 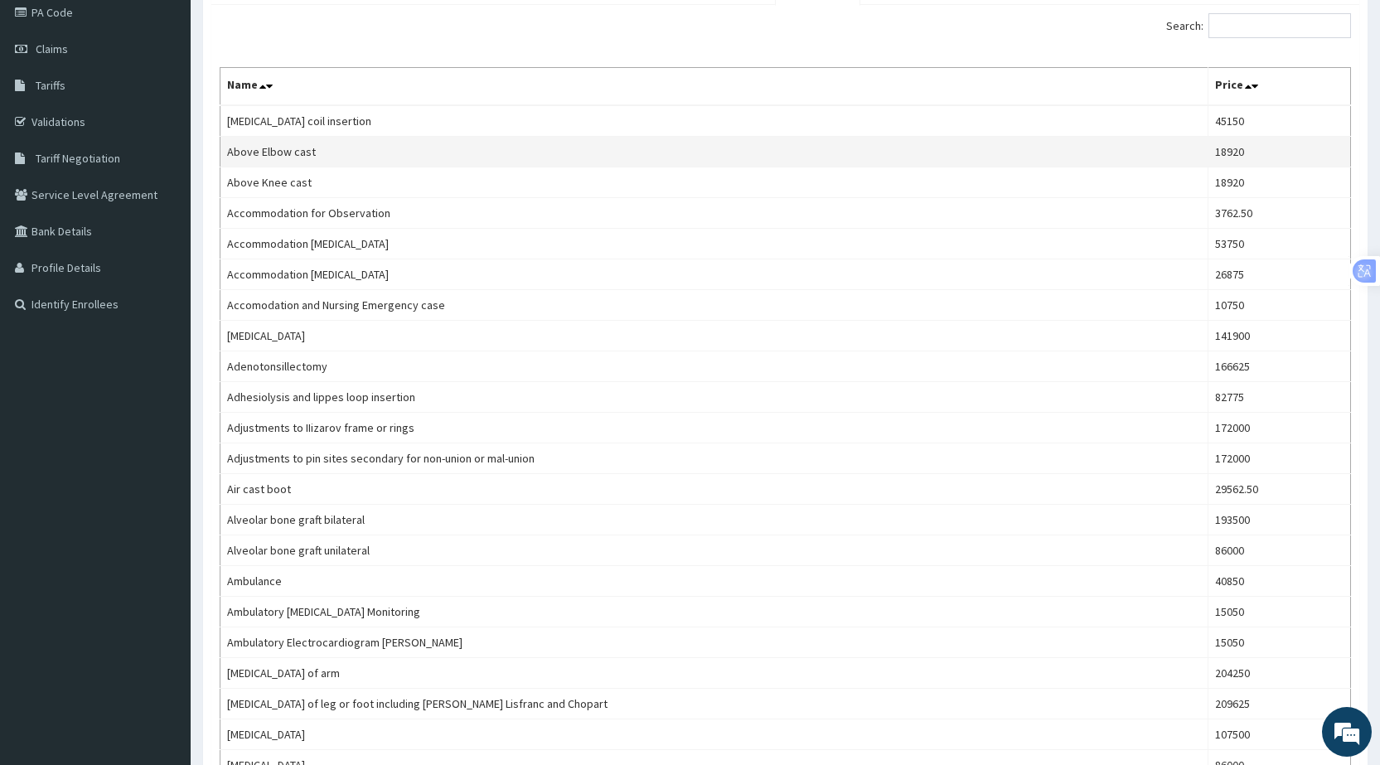 What do you see at coordinates (714, 152) in the screenshot?
I see `td: Above Elbow cast` at bounding box center [714, 152].